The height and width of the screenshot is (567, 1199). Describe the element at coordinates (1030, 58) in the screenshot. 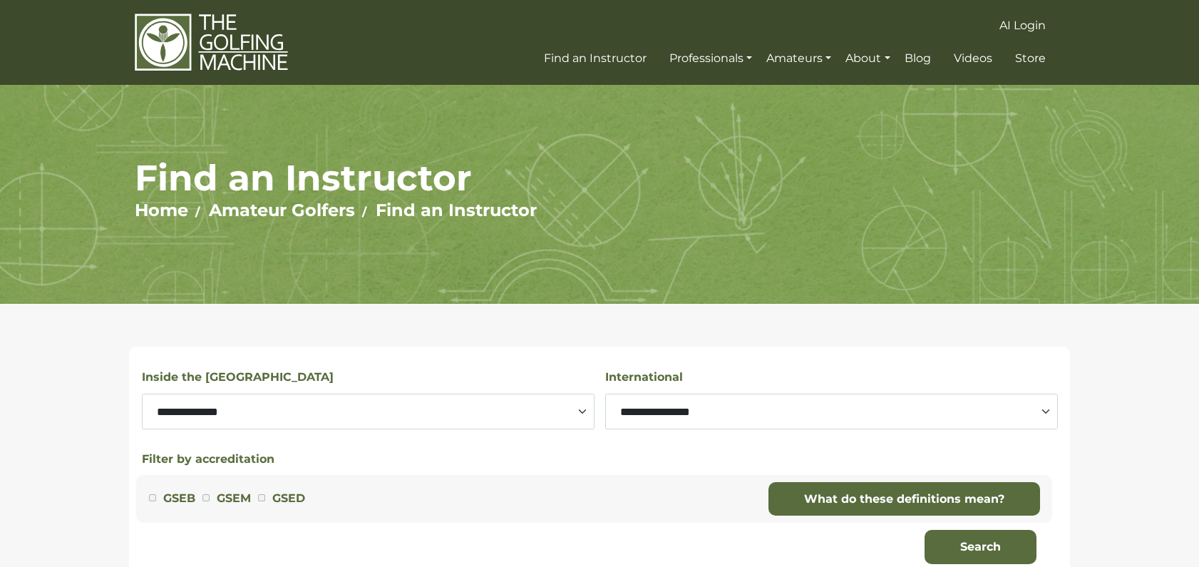

I see `a: Store` at that location.